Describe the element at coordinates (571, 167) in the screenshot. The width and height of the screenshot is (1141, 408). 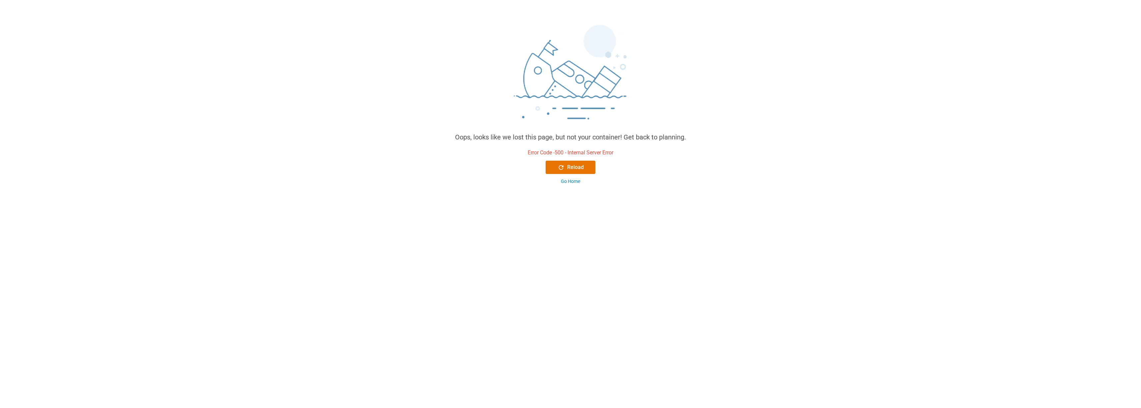
I see `button: Reload` at that location.